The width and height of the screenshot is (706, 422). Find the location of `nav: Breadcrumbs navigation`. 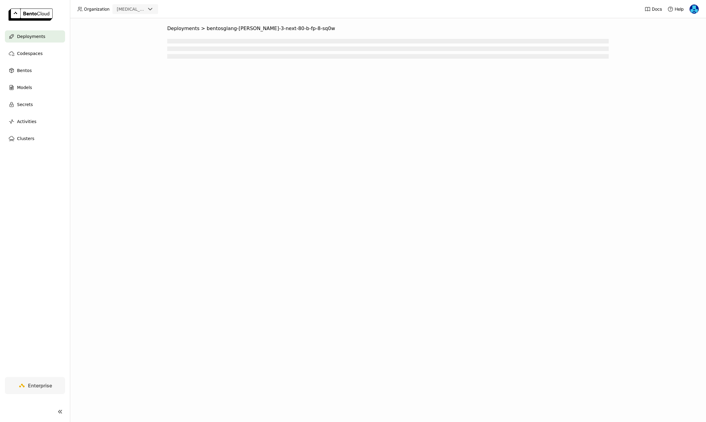

nav: Breadcrumbs navigation is located at coordinates (388, 29).